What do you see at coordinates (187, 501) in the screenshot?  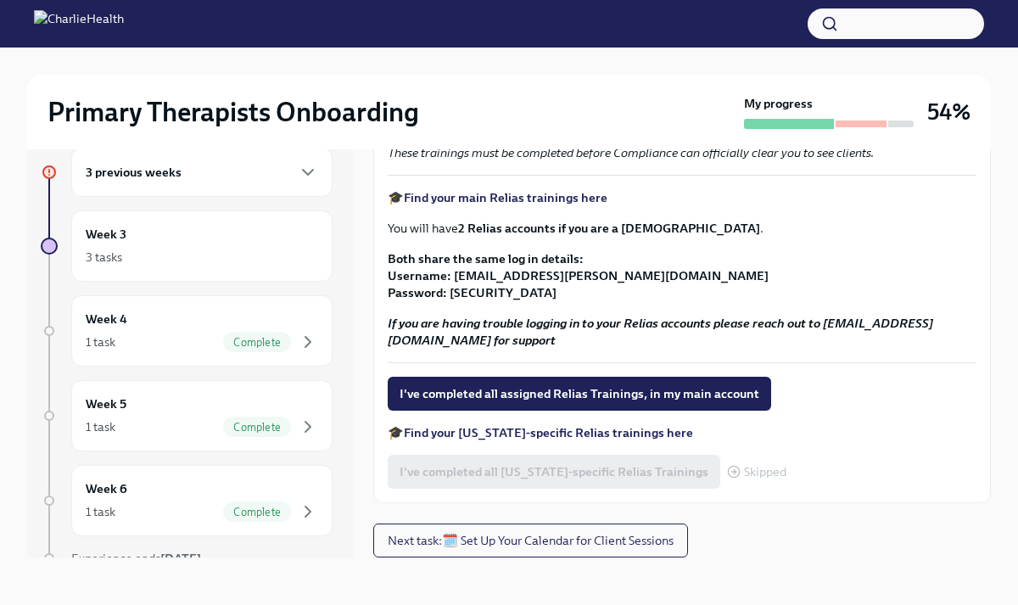 I see `a: Week 61 taskComplete` at bounding box center [187, 501].